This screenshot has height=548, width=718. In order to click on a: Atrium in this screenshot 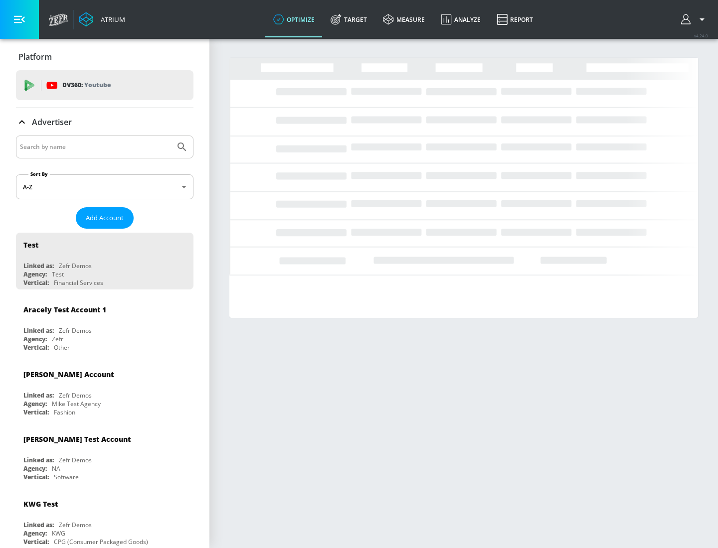, I will do `click(102, 19)`.